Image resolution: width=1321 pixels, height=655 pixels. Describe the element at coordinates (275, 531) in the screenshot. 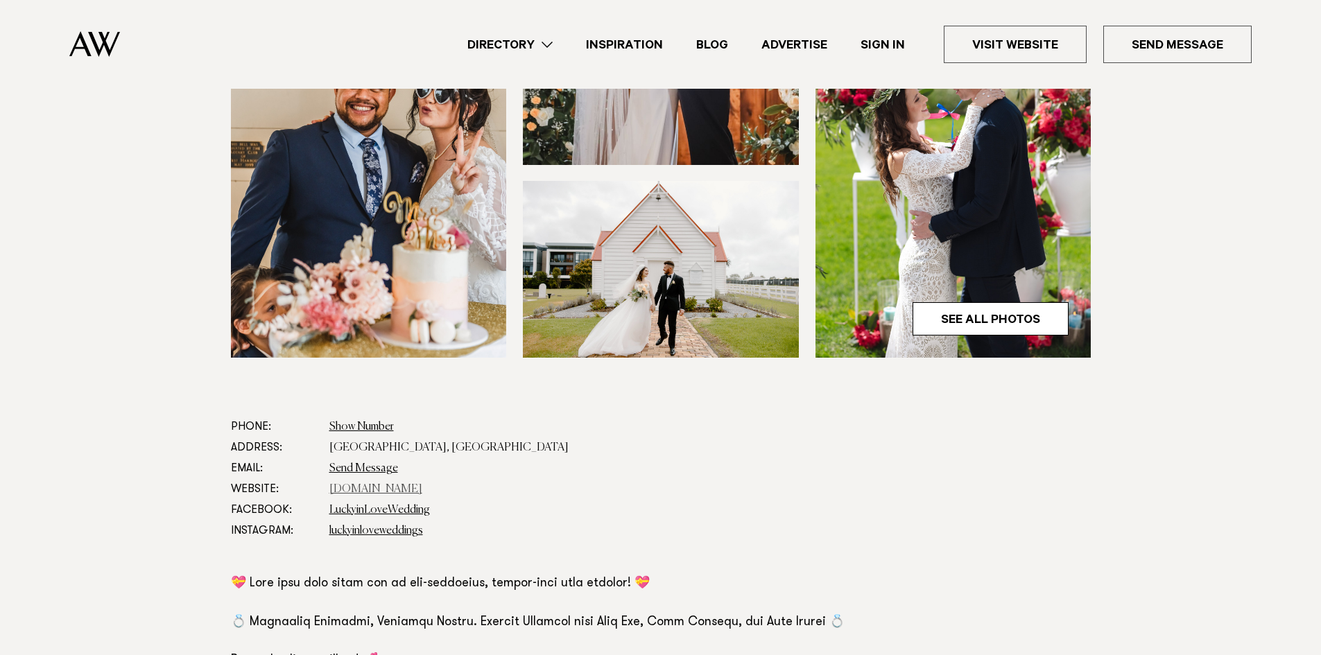

I see `dt: Instagram:` at that location.